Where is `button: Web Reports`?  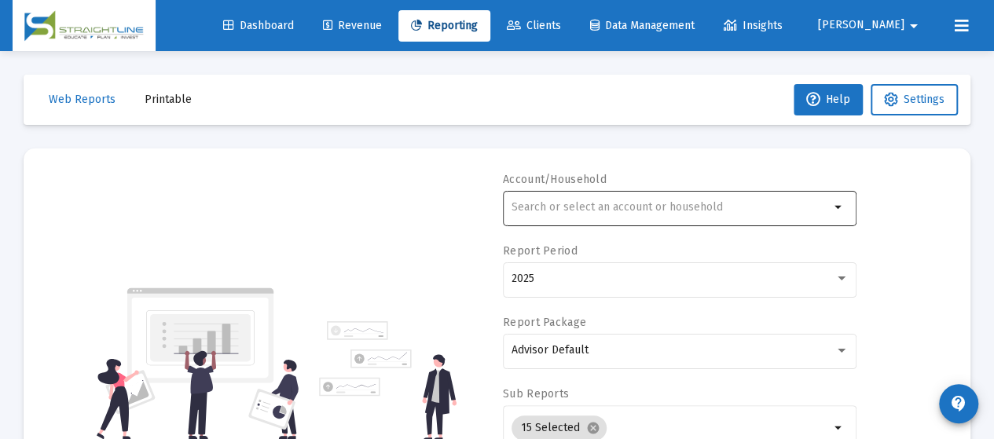
button: Web Reports is located at coordinates (82, 100).